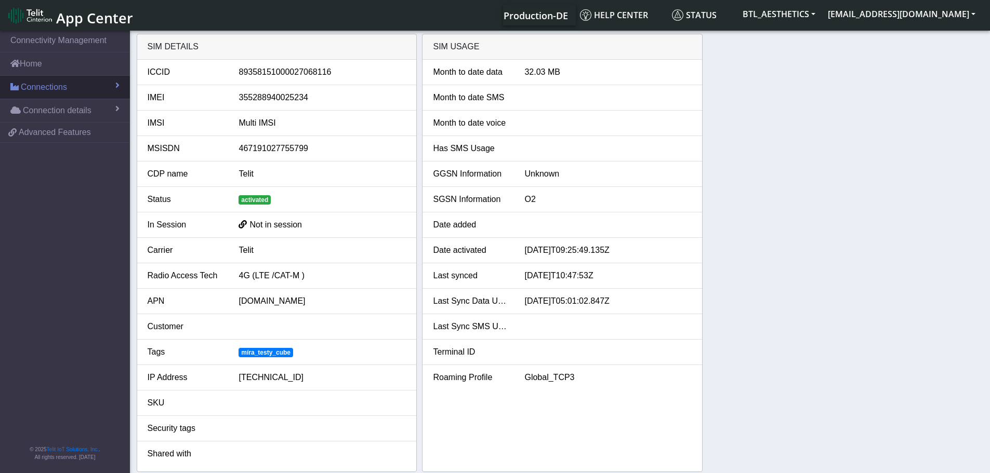  Describe the element at coordinates (608, 200) in the screenshot. I see `div: O2` at that location.